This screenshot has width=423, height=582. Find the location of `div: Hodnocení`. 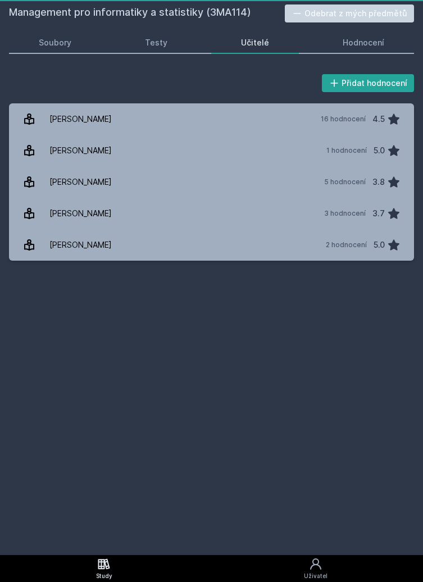

div: Hodnocení is located at coordinates (363, 43).